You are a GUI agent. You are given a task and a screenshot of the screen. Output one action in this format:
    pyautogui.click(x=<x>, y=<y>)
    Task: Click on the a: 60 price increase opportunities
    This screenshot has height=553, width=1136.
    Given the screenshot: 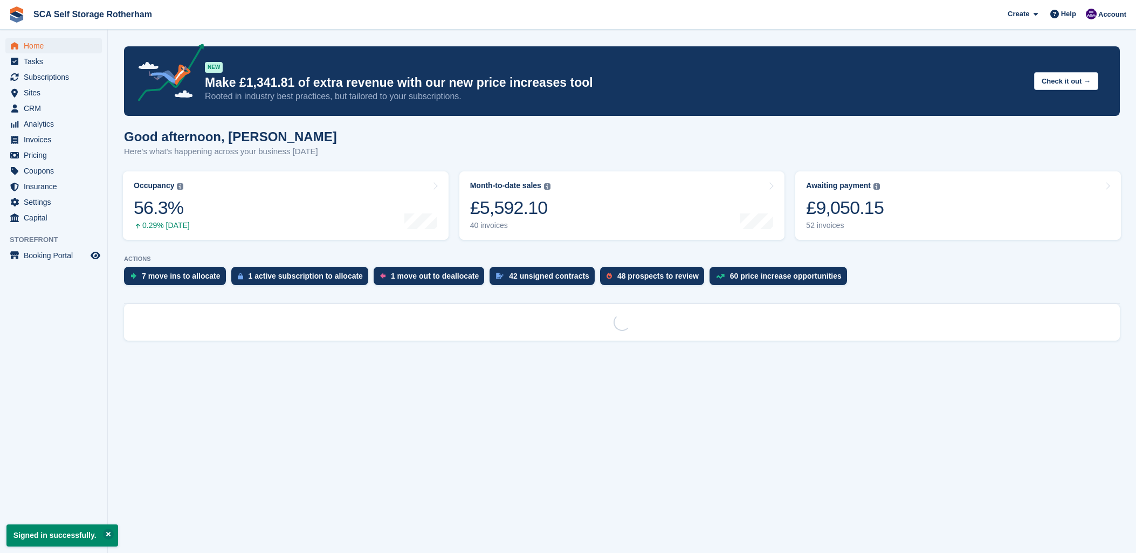 What is the action you would take?
    pyautogui.click(x=781, y=279)
    